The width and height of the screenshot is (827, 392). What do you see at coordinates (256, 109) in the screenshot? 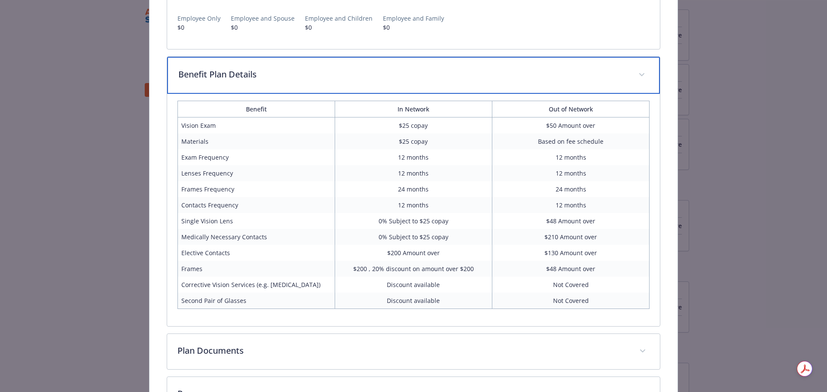
I see `th: Benefit` at bounding box center [256, 109].